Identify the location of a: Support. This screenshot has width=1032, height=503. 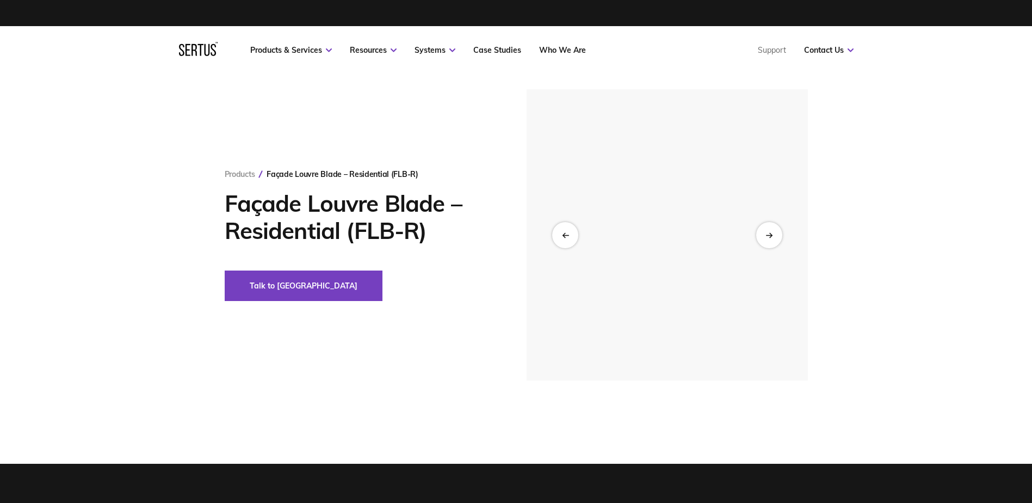
(772, 50).